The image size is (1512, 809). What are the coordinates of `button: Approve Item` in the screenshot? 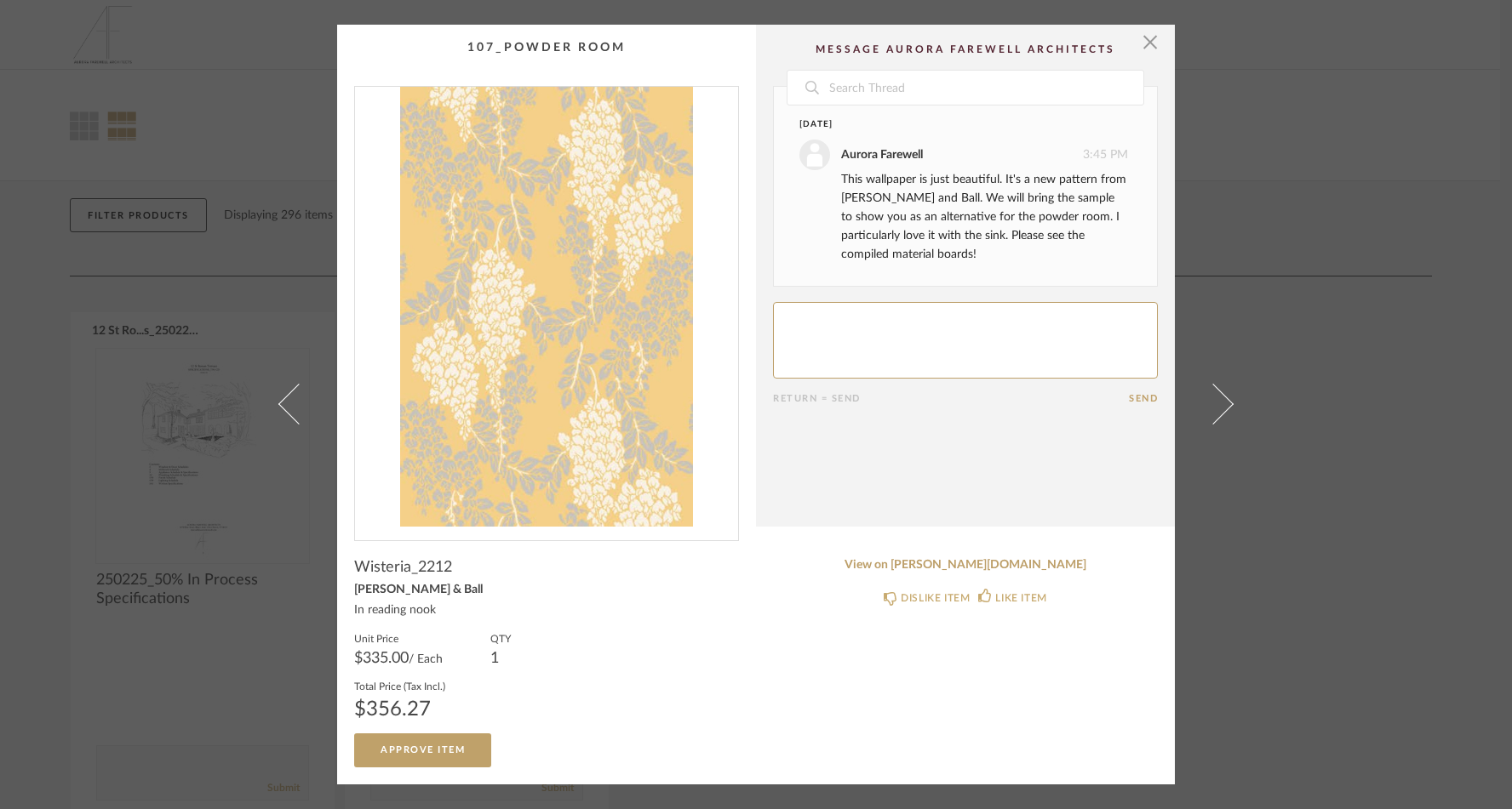 It's located at (422, 750).